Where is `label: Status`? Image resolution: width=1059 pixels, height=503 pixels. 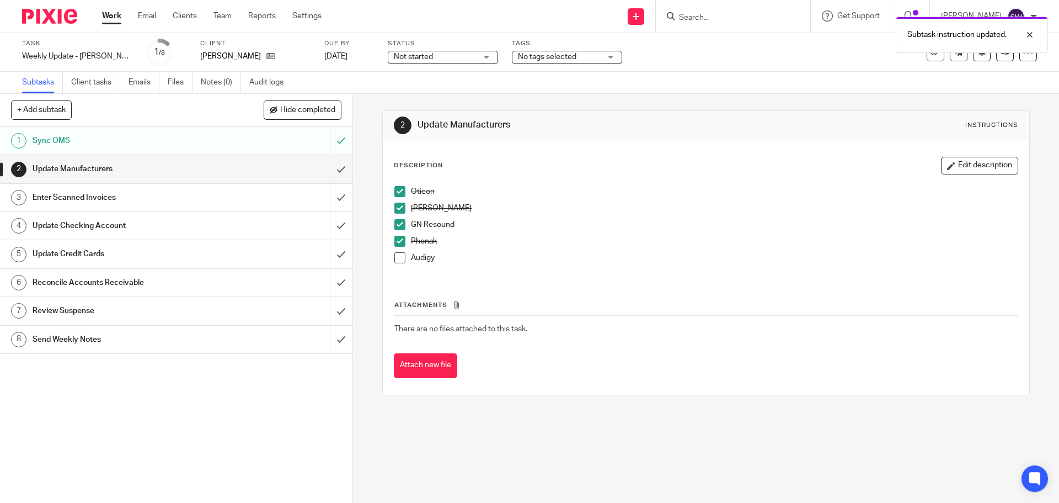 label: Status is located at coordinates (443, 44).